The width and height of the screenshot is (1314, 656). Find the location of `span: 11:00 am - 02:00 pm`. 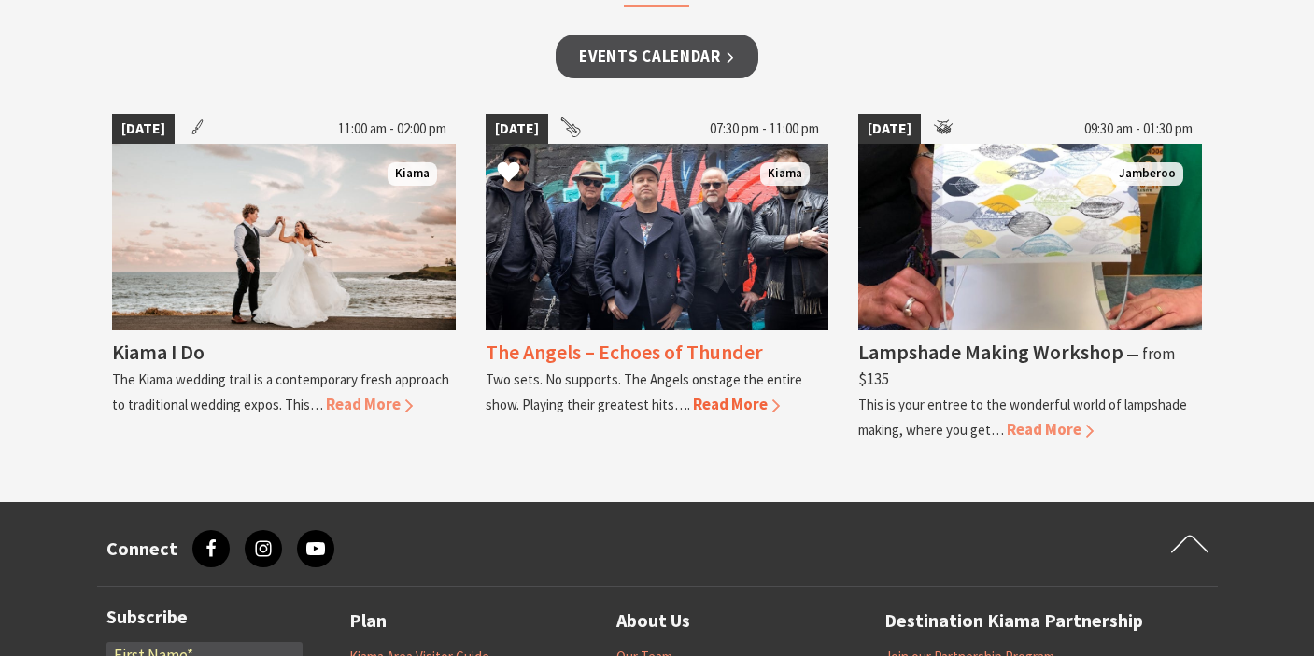

span: 11:00 am - 02:00 pm is located at coordinates (392, 129).